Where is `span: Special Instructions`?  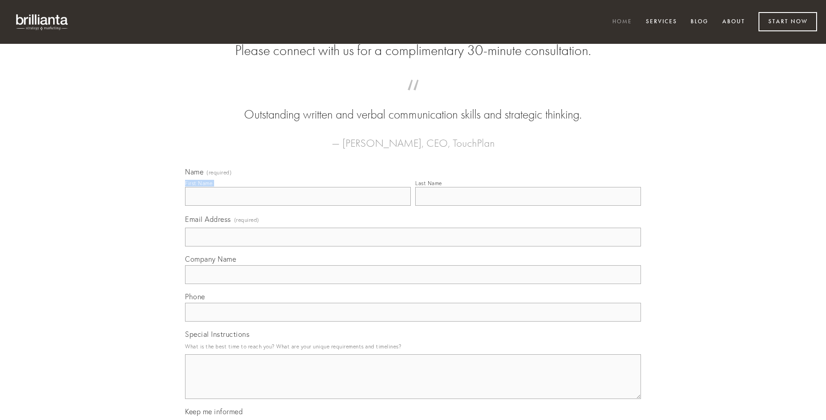
span: Special Instructions is located at coordinates (217, 334).